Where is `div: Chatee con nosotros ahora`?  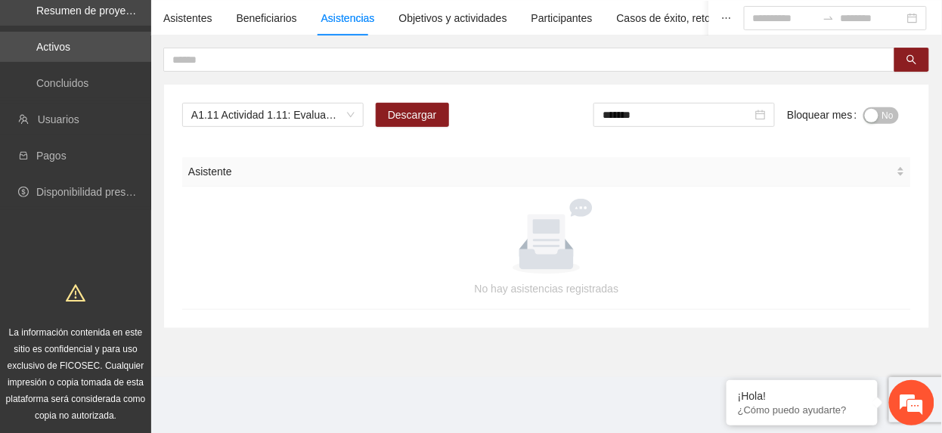 div: Chatee con nosotros ahora is located at coordinates (166, 87).